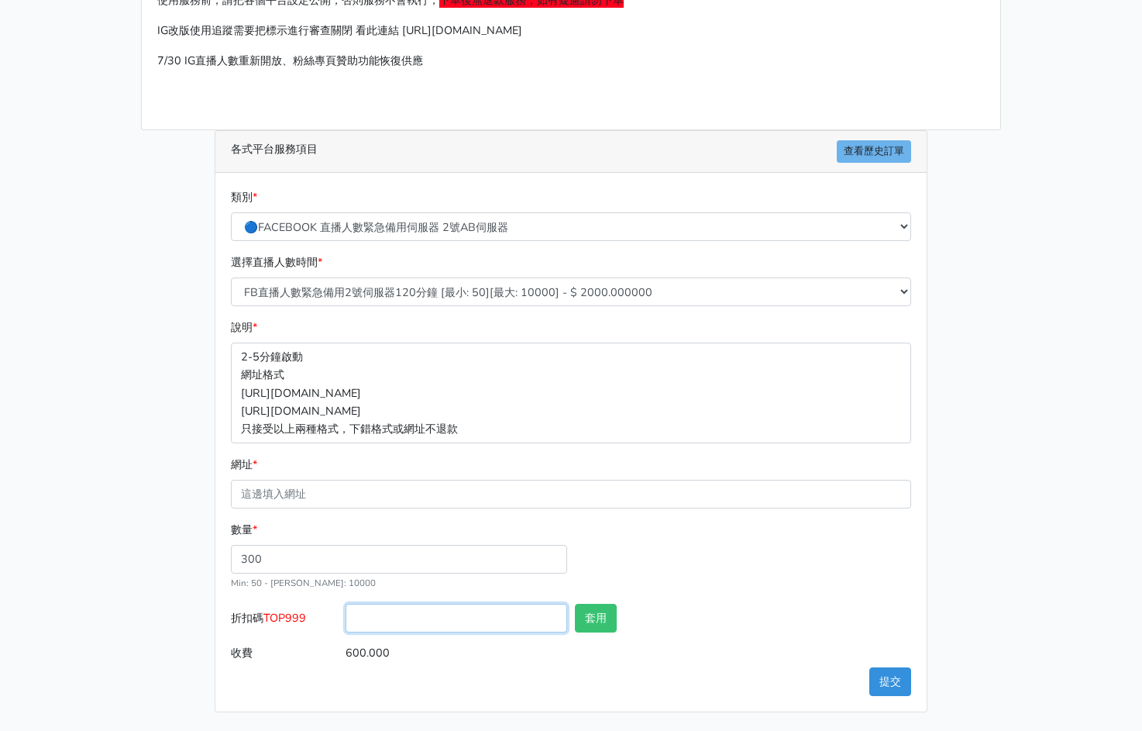 The width and height of the screenshot is (1142, 731). Describe the element at coordinates (890, 681) in the screenshot. I see `button: 提交` at that location.